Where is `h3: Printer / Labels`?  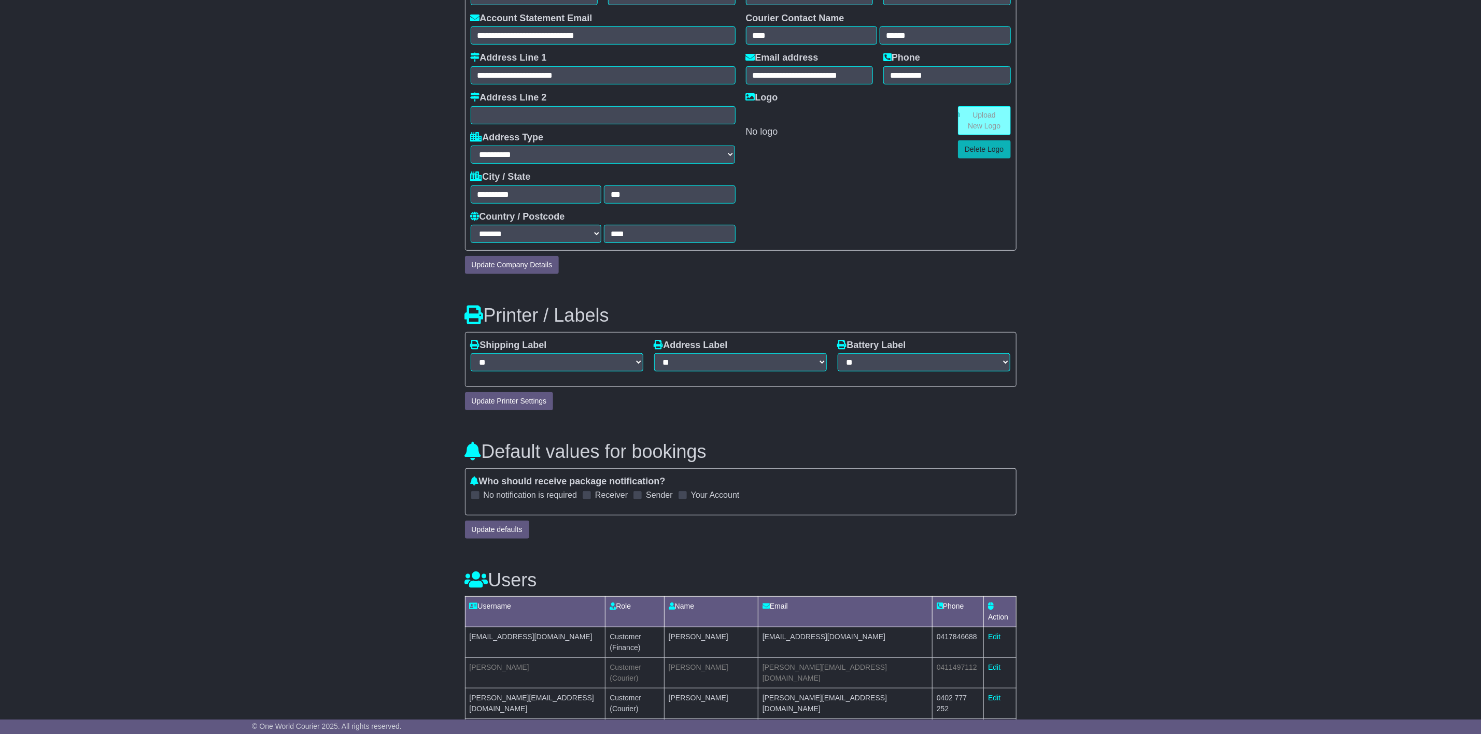 h3: Printer / Labels is located at coordinates (741, 316).